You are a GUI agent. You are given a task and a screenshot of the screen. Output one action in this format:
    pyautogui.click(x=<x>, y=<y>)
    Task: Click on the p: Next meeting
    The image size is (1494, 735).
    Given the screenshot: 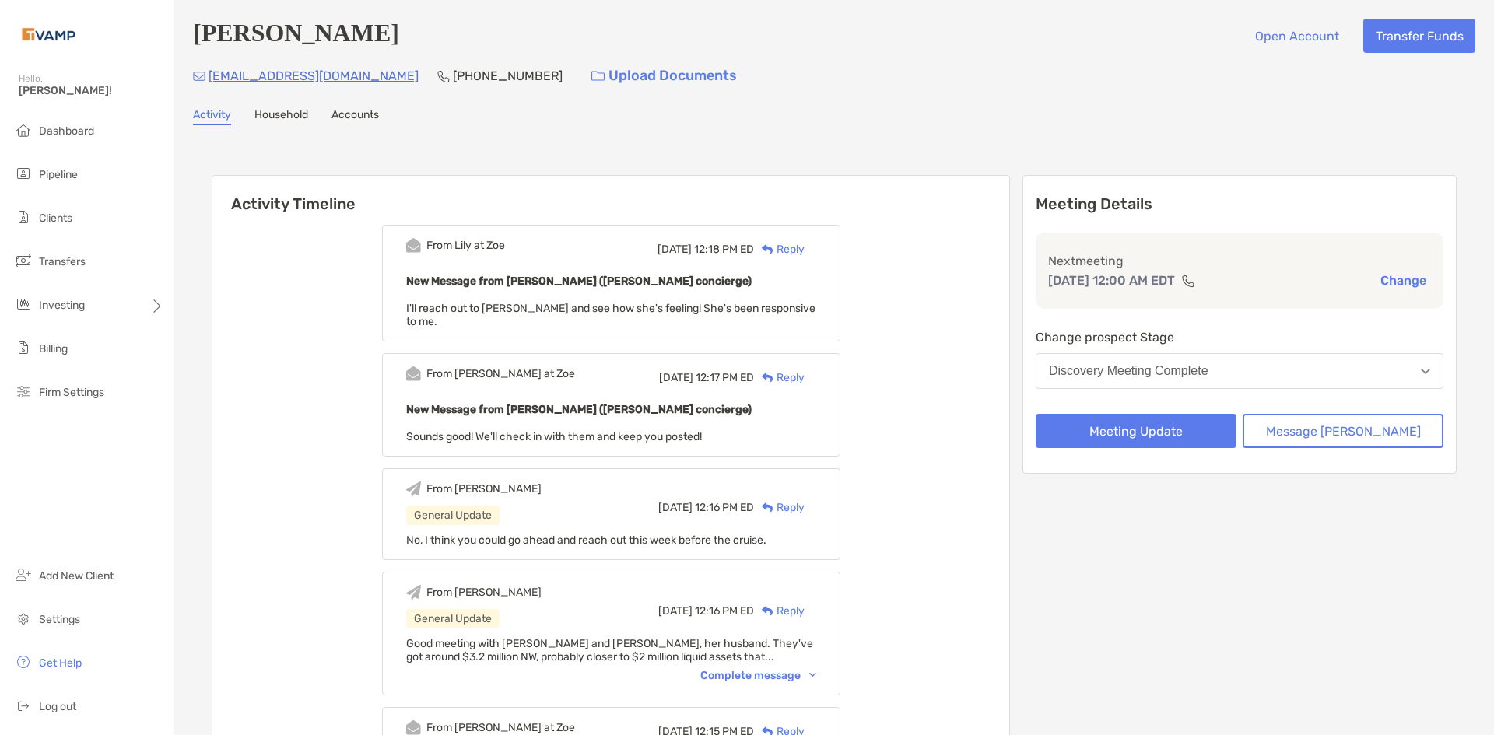 What is the action you would take?
    pyautogui.click(x=1239, y=261)
    